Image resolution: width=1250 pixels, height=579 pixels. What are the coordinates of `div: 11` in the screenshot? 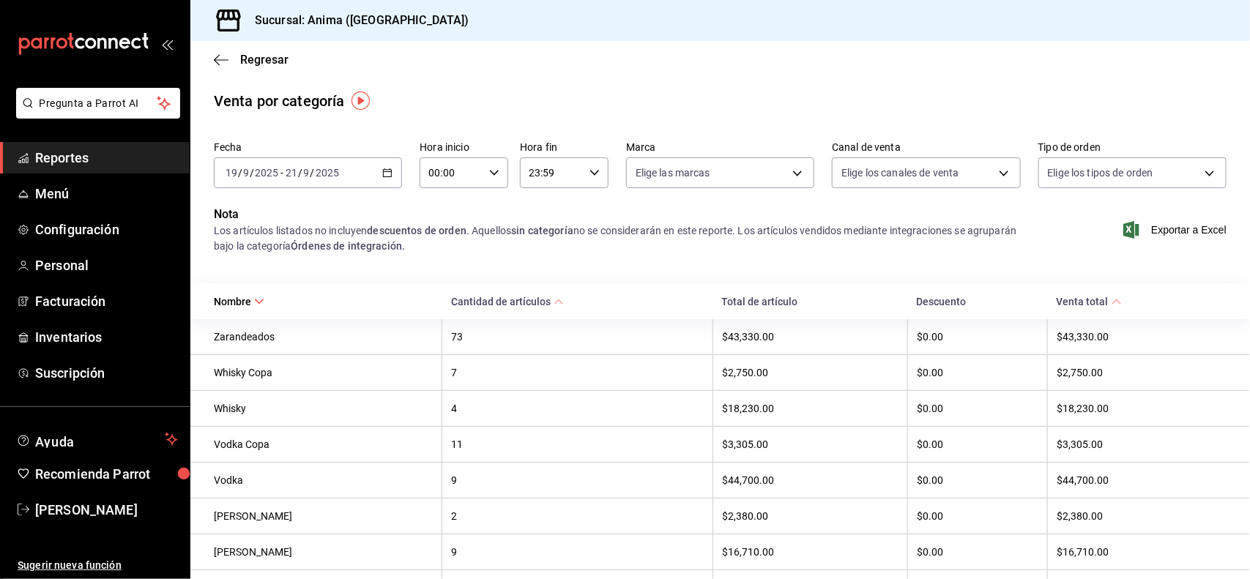 It's located at (577, 444).